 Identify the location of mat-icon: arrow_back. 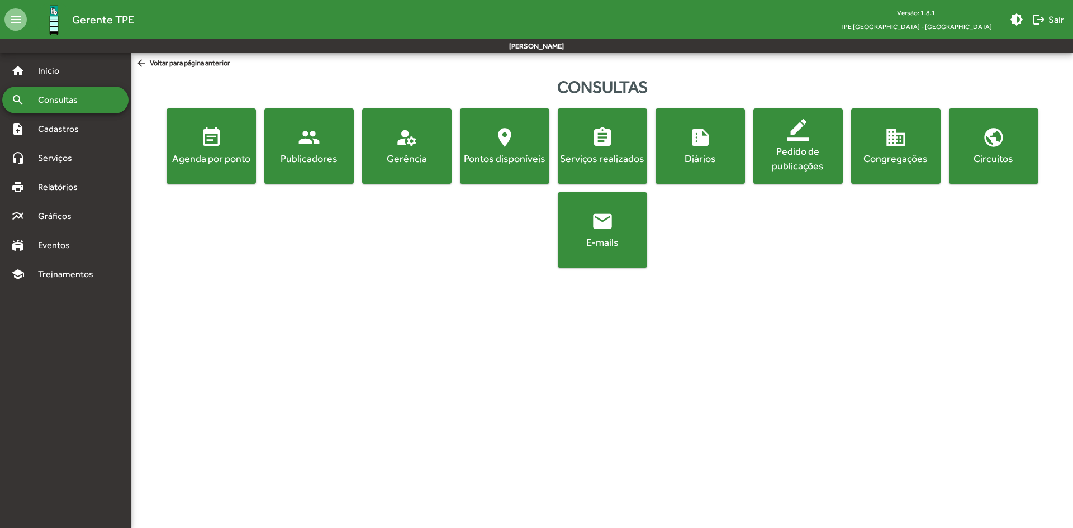
(142, 64).